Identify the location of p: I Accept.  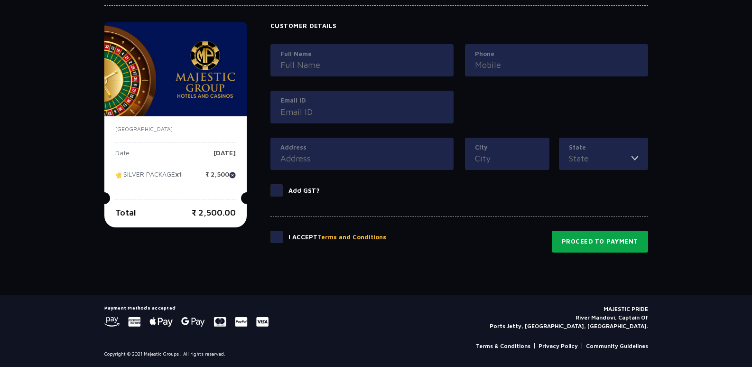
(337, 237).